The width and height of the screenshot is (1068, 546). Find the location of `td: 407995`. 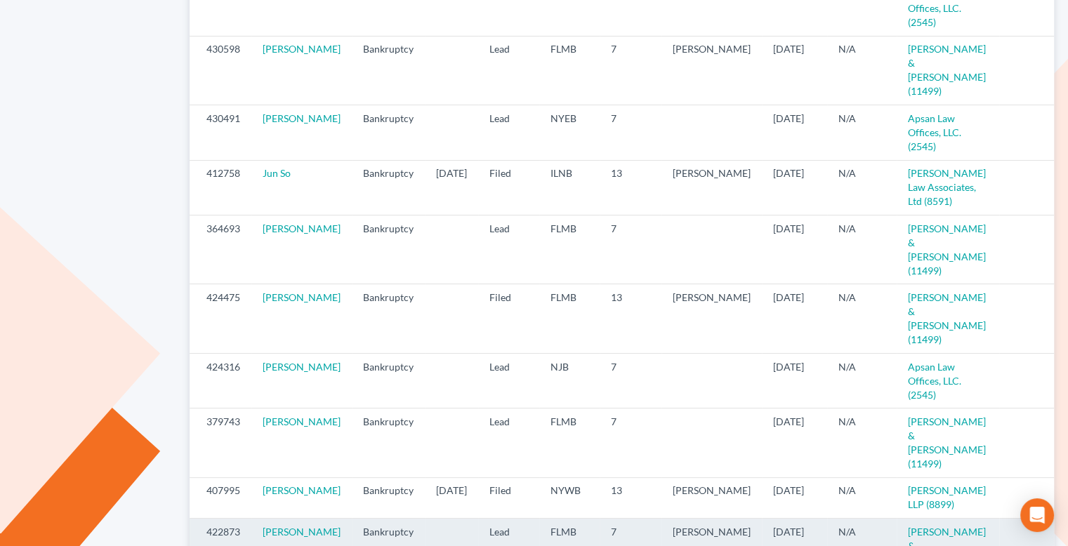

td: 407995 is located at coordinates (220, 498).